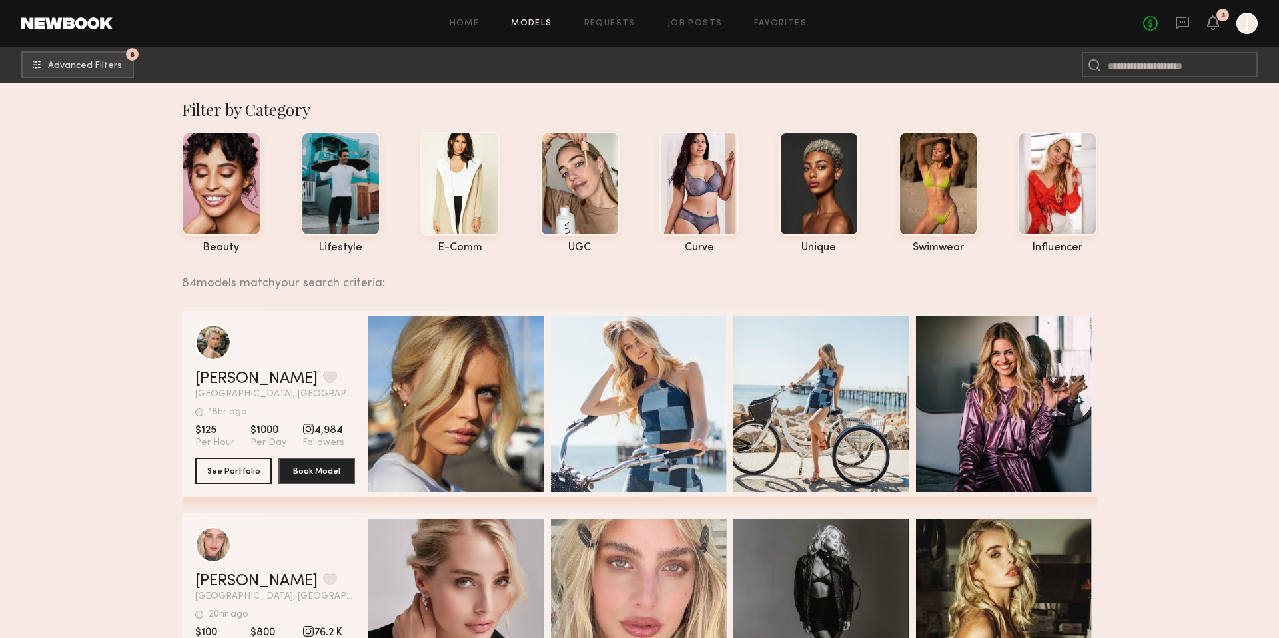 The height and width of the screenshot is (638, 1279). Describe the element at coordinates (634, 276) in the screenshot. I see `div: 84 models match your search criteria:` at that location.